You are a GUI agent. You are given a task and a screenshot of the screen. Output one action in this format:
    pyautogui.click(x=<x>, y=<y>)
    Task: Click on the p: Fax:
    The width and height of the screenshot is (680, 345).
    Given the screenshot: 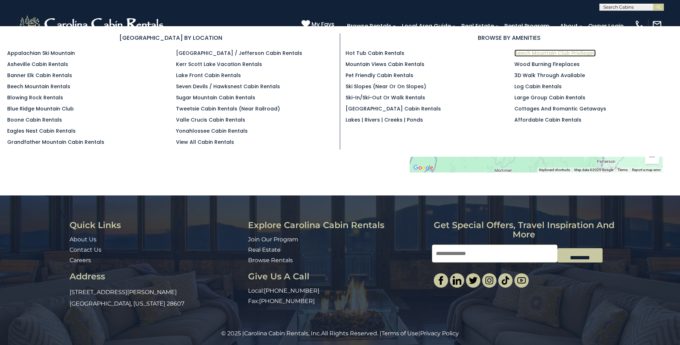 What is the action you would take?
    pyautogui.click(x=337, y=301)
    